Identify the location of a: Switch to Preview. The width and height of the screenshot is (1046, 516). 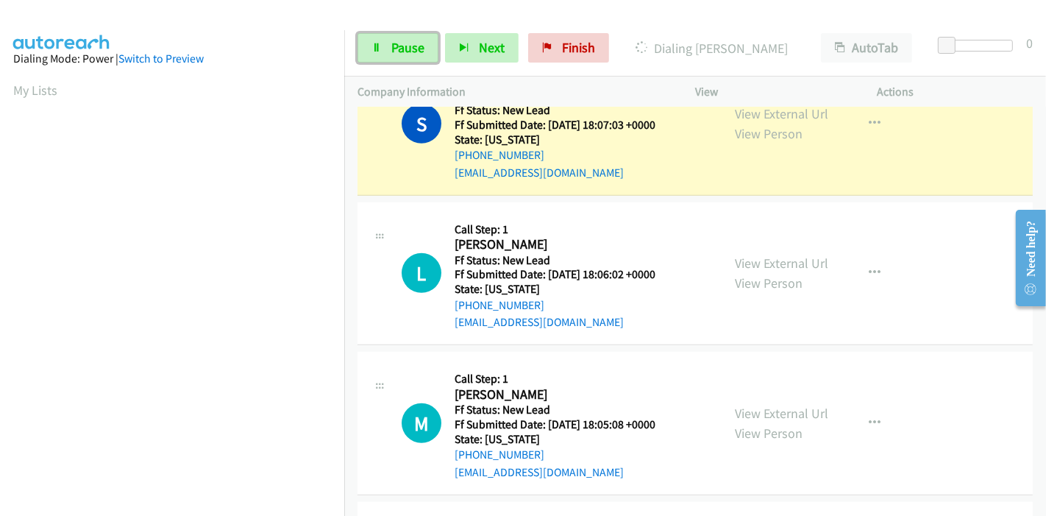
(161, 58).